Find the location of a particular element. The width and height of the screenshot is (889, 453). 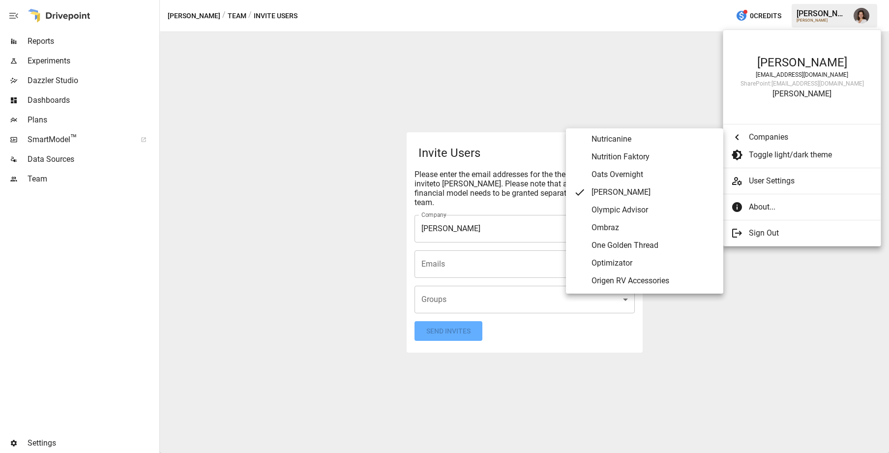

span: Nutrition Faktory is located at coordinates (653, 157).